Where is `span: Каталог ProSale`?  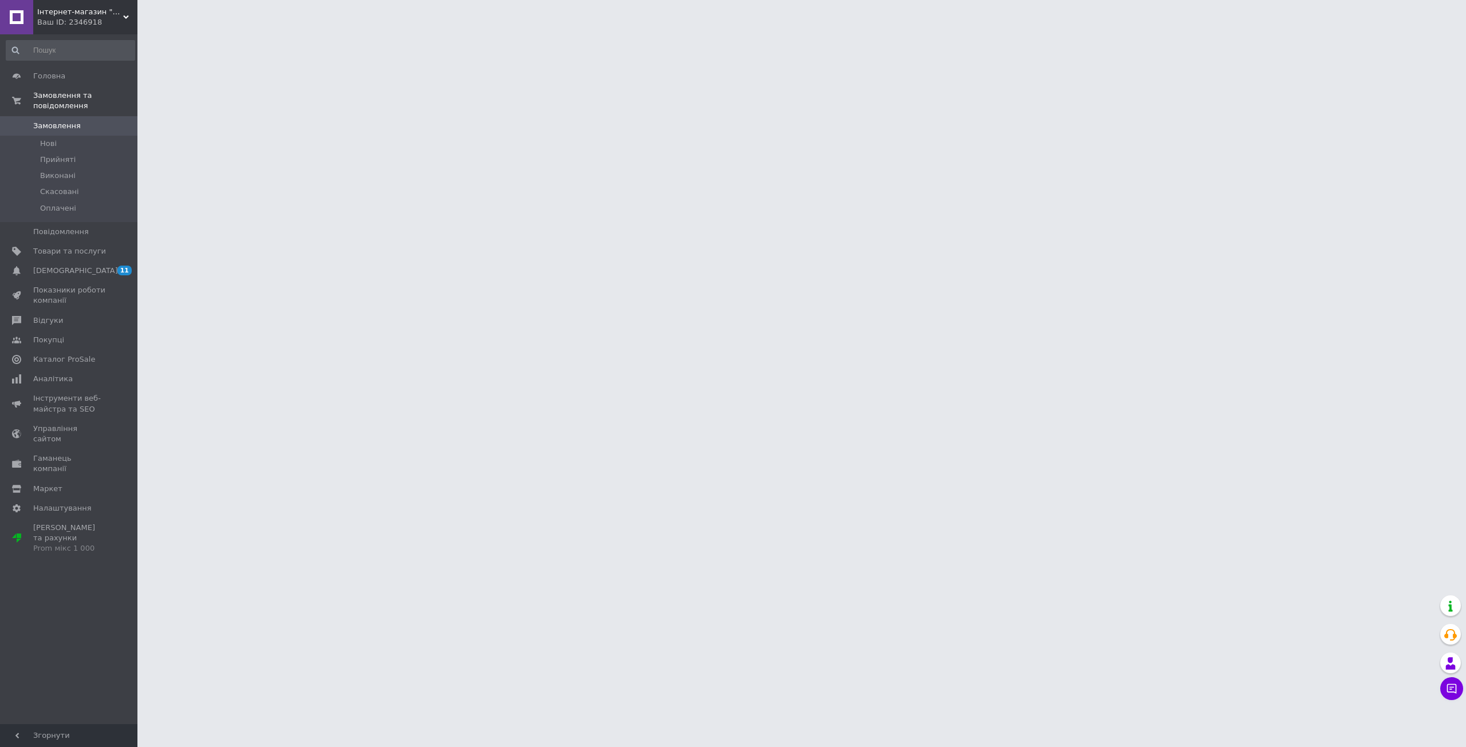 span: Каталог ProSale is located at coordinates (64, 360).